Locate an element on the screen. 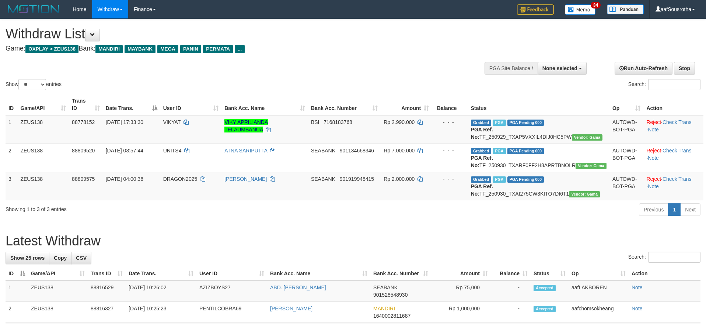 The width and height of the screenshot is (706, 324). h1: Latest Withdraw is located at coordinates (353, 241).